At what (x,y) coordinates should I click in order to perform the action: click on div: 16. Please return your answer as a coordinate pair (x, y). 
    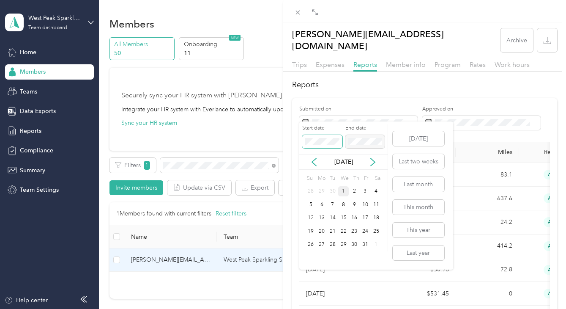
    Looking at the image, I should click on (354, 218).